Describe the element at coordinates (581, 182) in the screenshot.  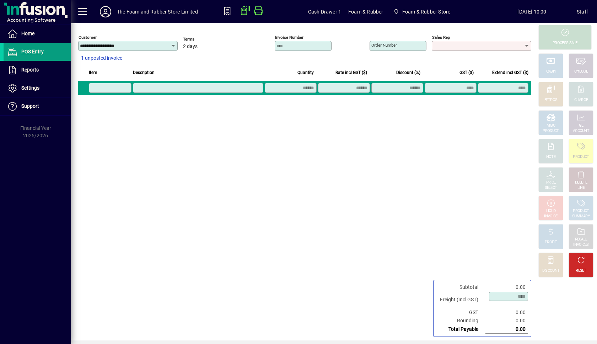
I see `div: DELETE` at that location.